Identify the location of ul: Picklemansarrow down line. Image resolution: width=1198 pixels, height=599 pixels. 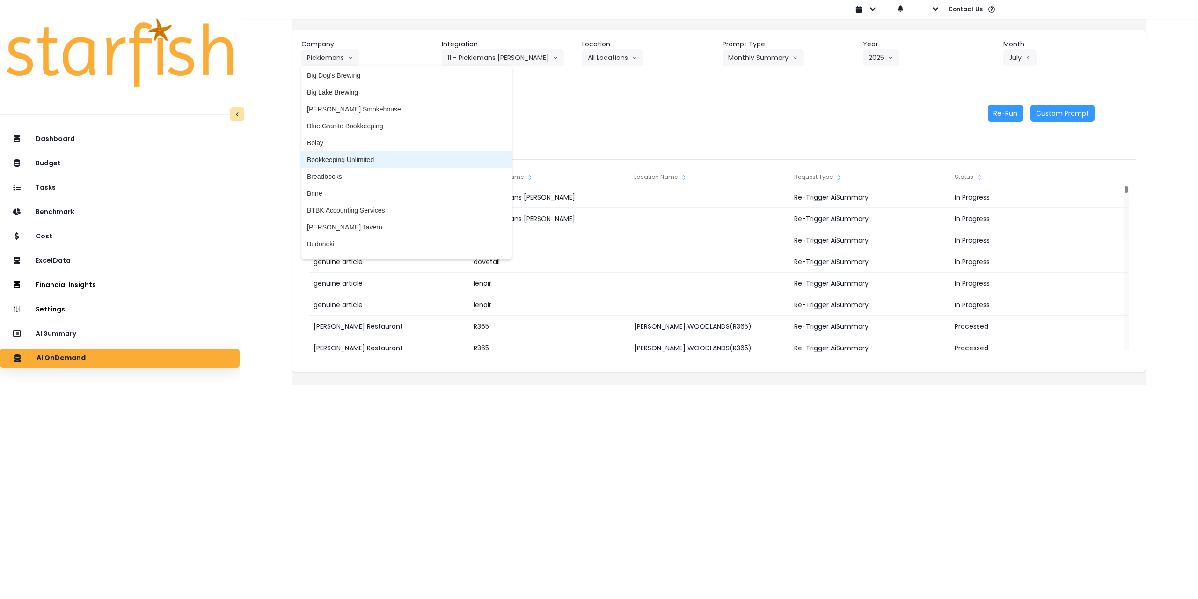
(407, 162).